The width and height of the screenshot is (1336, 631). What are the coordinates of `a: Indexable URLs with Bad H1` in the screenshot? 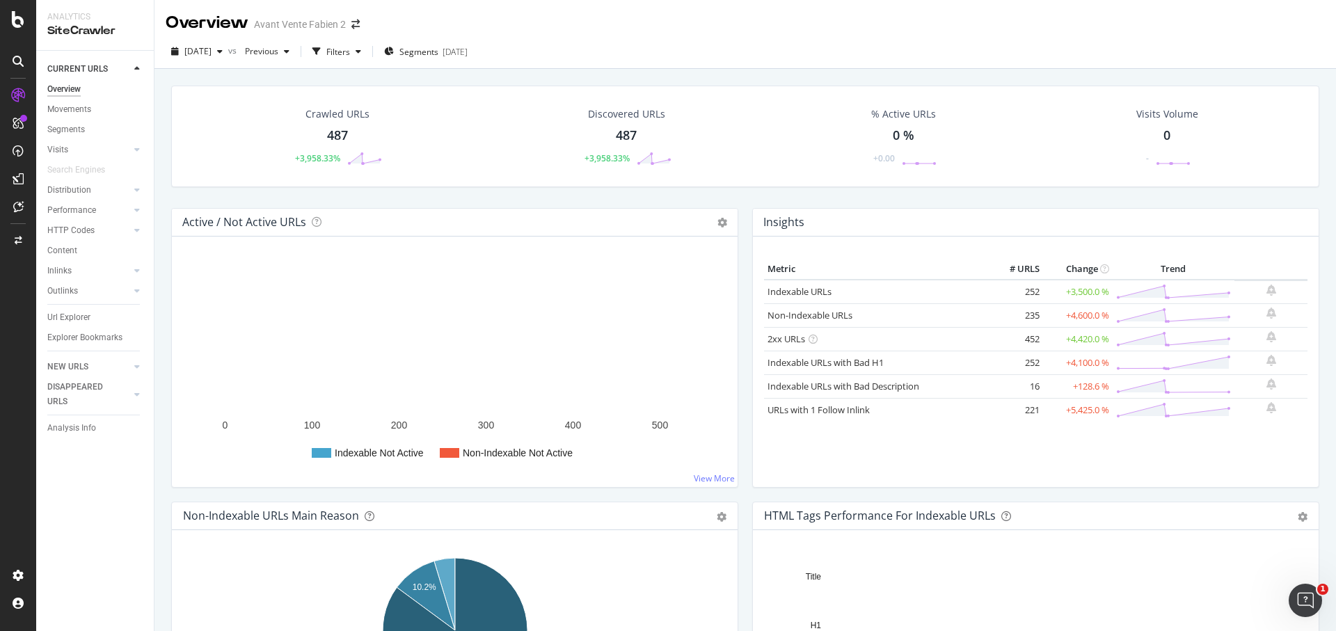 It's located at (825, 363).